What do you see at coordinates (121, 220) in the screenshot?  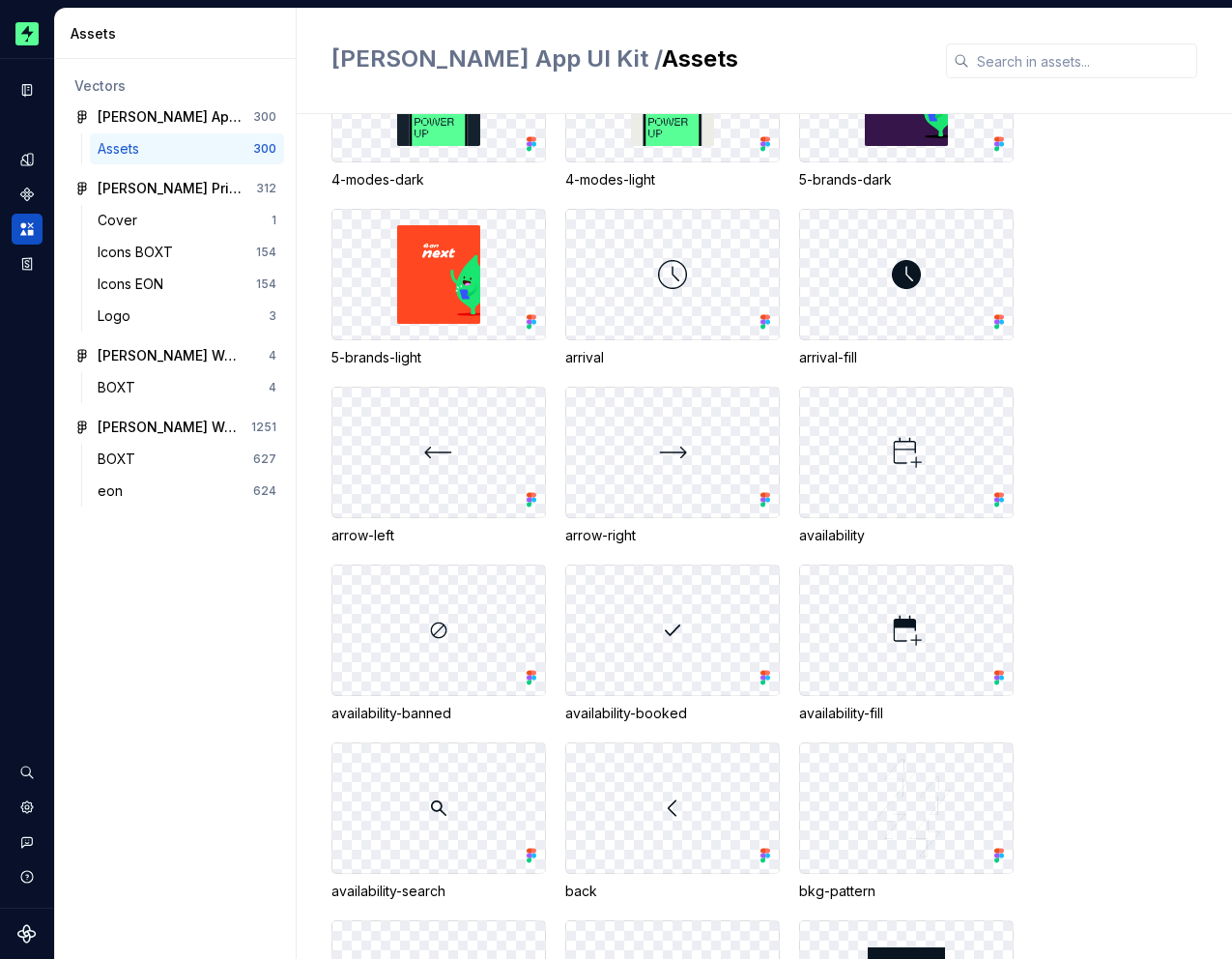 I see `div: Cover` at bounding box center [121, 220].